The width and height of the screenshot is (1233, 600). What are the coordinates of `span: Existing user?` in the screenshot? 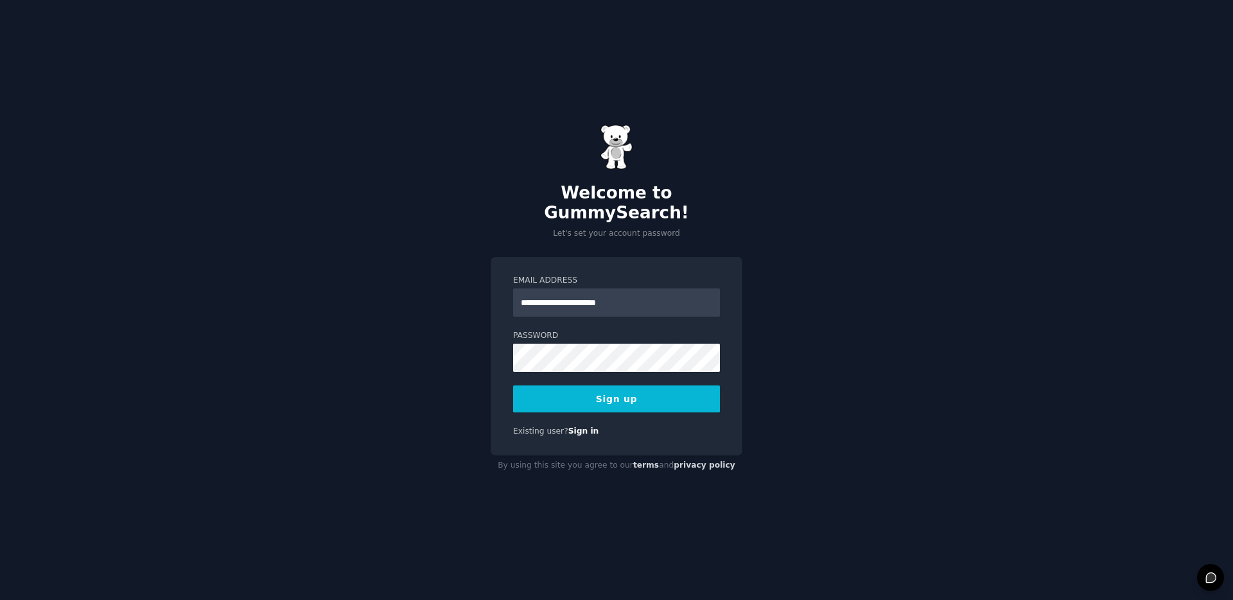 It's located at (541, 431).